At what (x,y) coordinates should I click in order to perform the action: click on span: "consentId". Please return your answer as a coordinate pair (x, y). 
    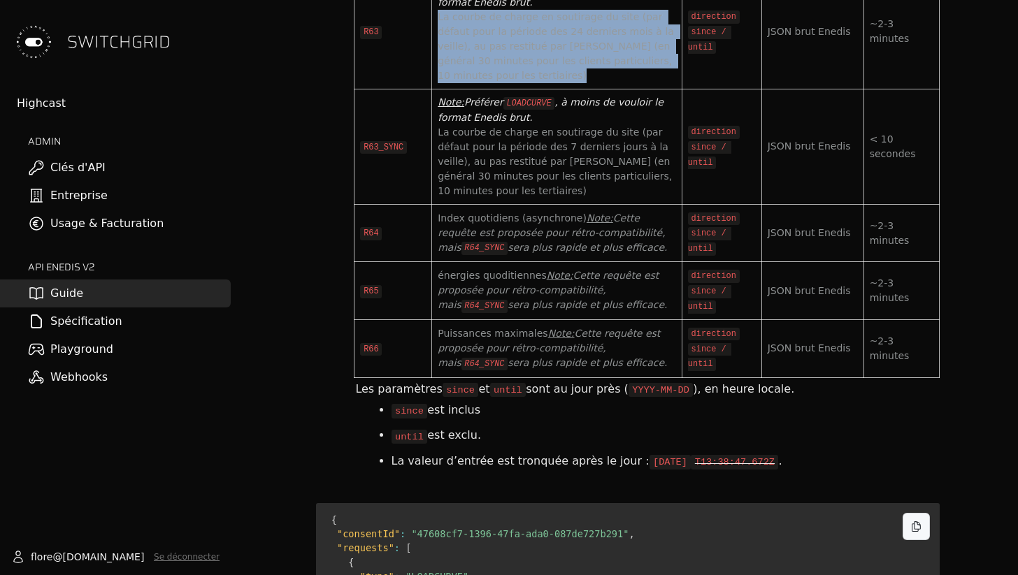
    Looking at the image, I should click on (368, 534).